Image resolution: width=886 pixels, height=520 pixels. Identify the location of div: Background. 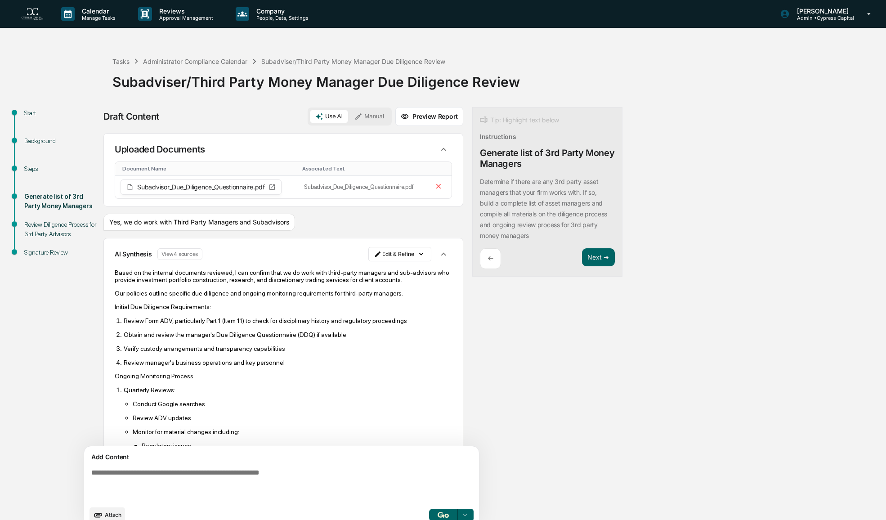
(61, 141).